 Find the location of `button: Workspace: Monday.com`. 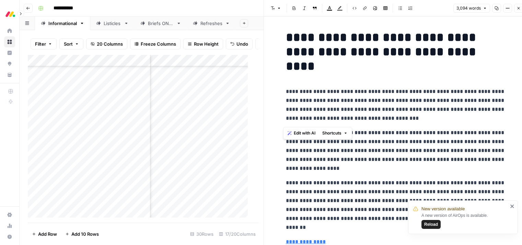

button: Workspace: Monday.com is located at coordinates (10, 14).